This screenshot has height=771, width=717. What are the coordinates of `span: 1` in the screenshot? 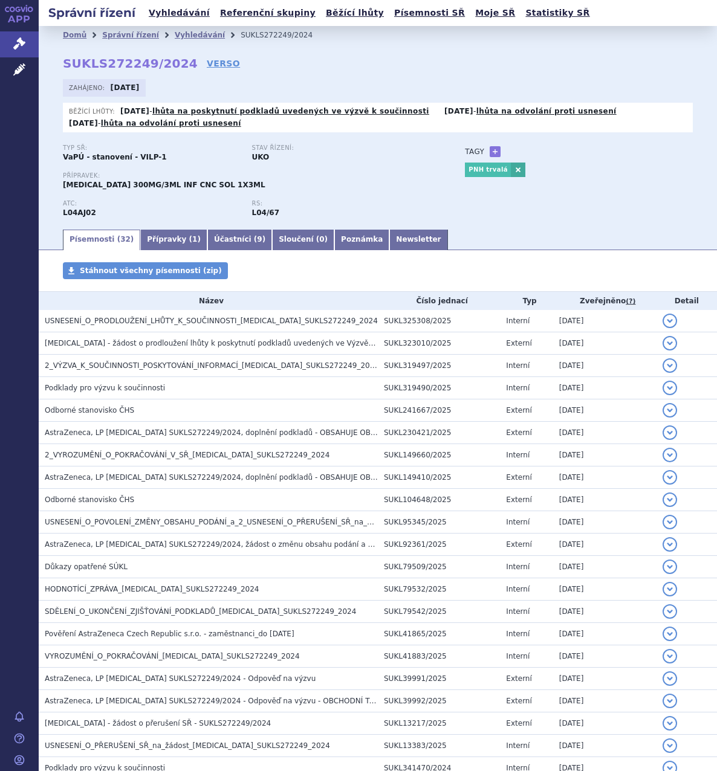 It's located at (195, 239).